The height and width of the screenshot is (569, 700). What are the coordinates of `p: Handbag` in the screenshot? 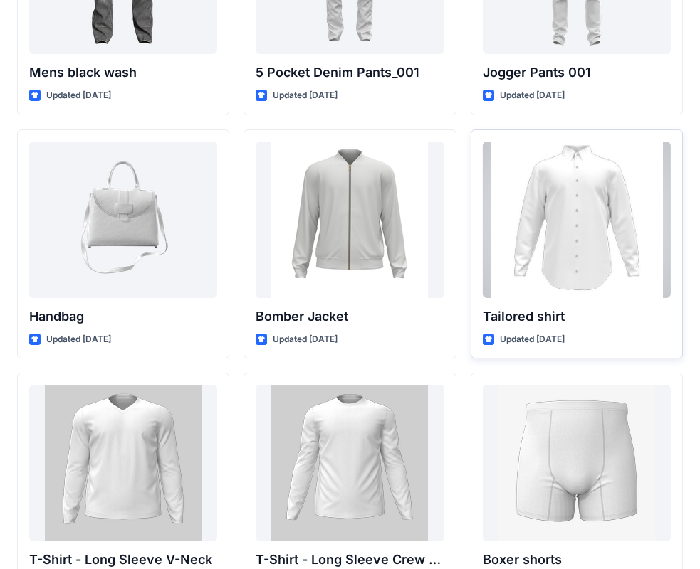 It's located at (123, 317).